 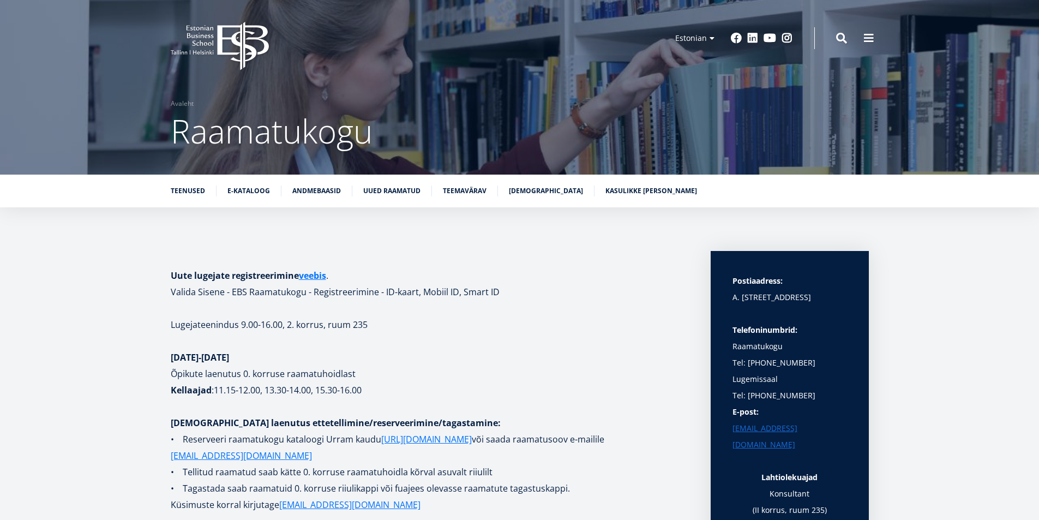 What do you see at coordinates (430, 488) in the screenshot?
I see `p: • Tagastada saab raamatuid 0. korruse riiulikappi või fuajees olevasse raamatute tagastuskappi.` at bounding box center [430, 488].